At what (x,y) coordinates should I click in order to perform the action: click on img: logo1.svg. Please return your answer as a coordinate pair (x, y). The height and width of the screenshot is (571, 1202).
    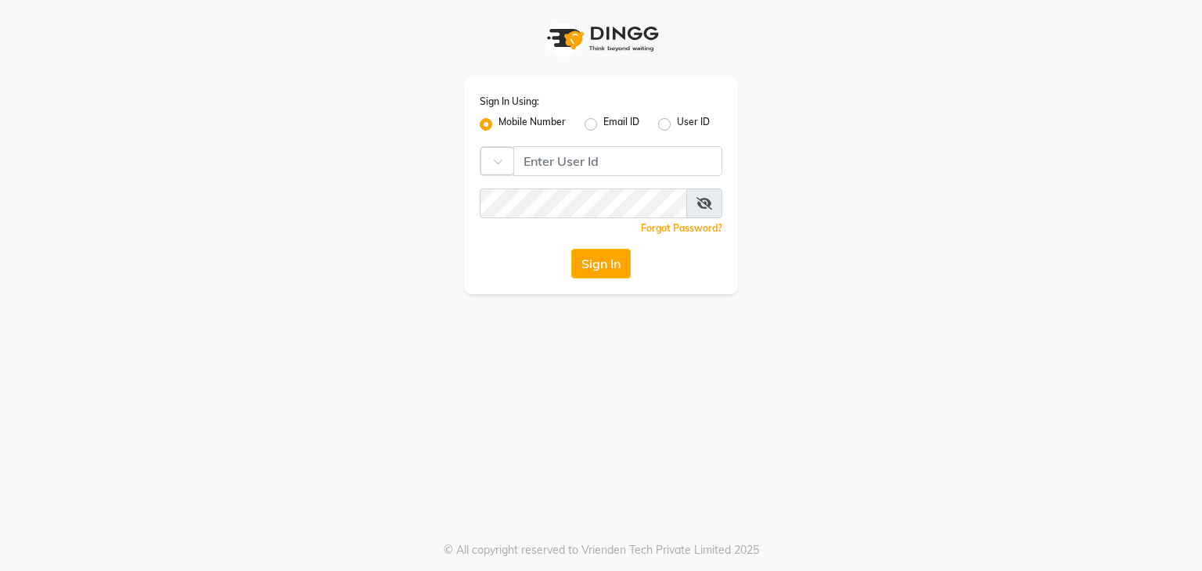
    Looking at the image, I should click on (601, 38).